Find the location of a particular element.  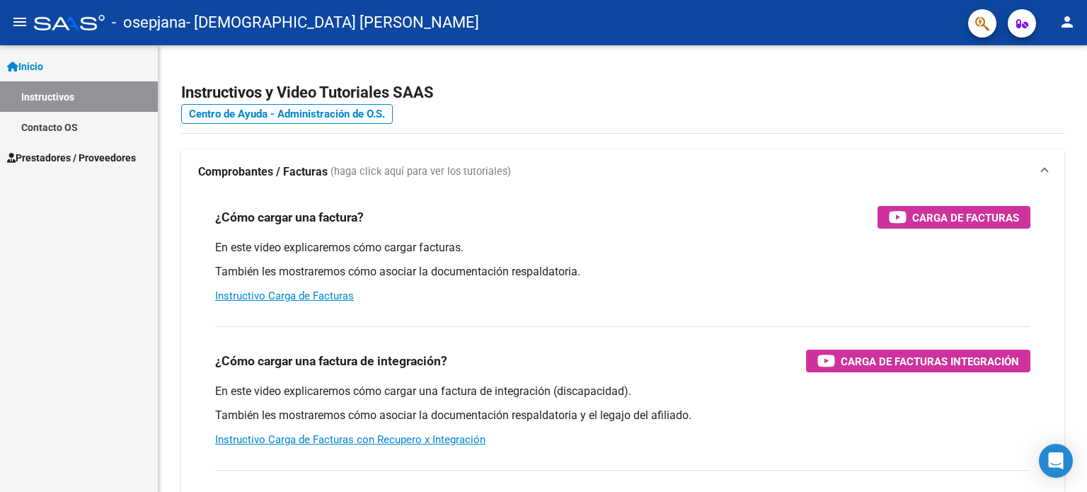

h2: Instructivos y Video Tutoriales SAAS is located at coordinates (623, 93).